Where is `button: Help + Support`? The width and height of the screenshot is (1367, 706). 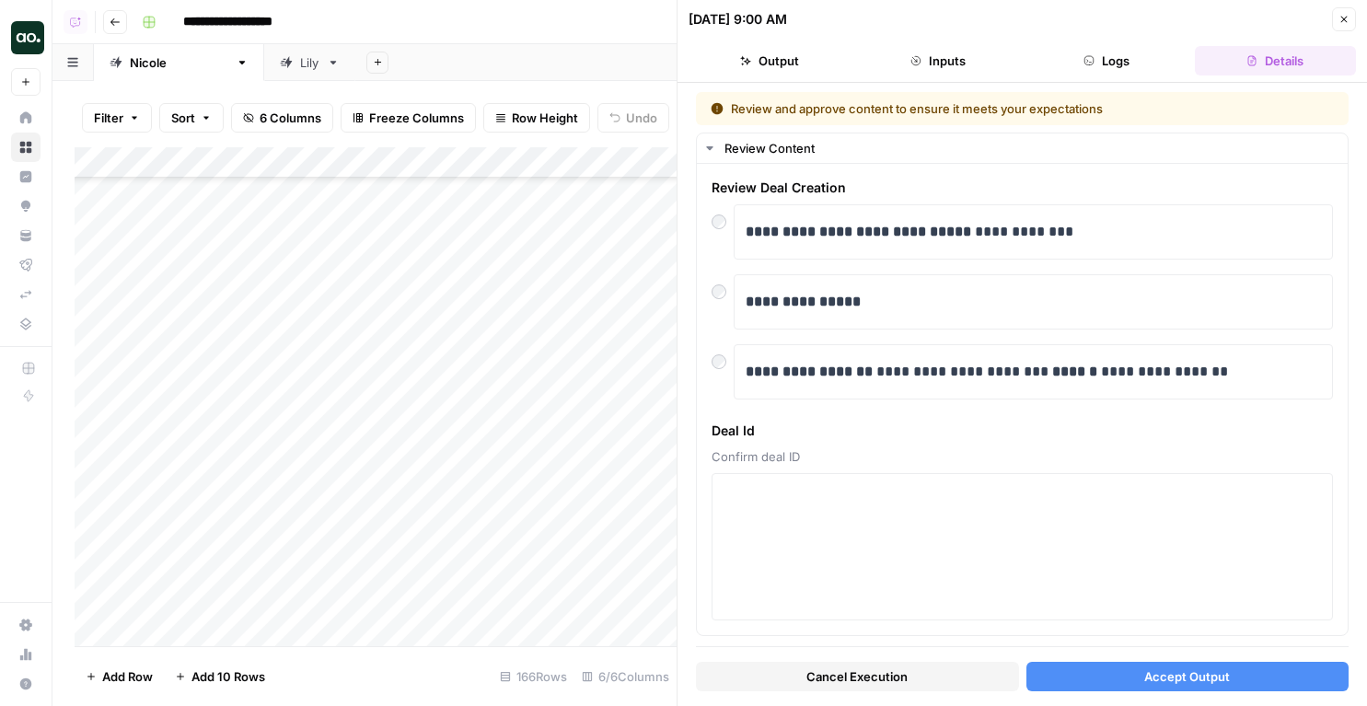
button: Help + Support is located at coordinates (26, 684).